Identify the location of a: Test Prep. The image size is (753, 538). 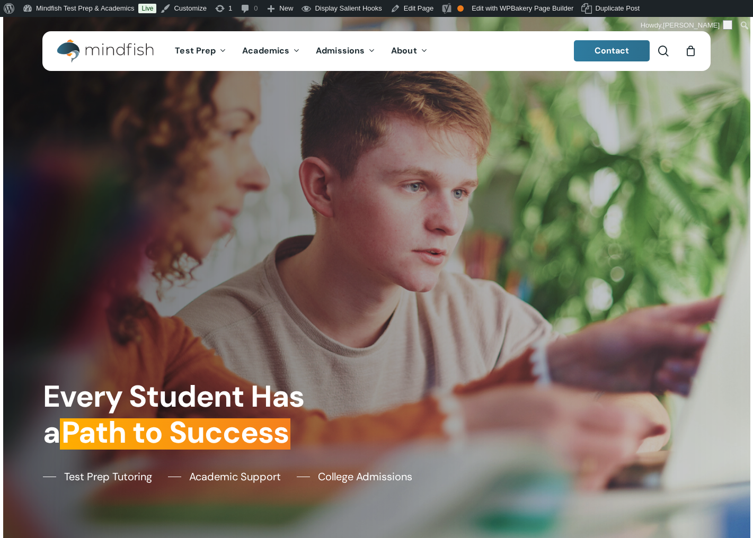
(200, 51).